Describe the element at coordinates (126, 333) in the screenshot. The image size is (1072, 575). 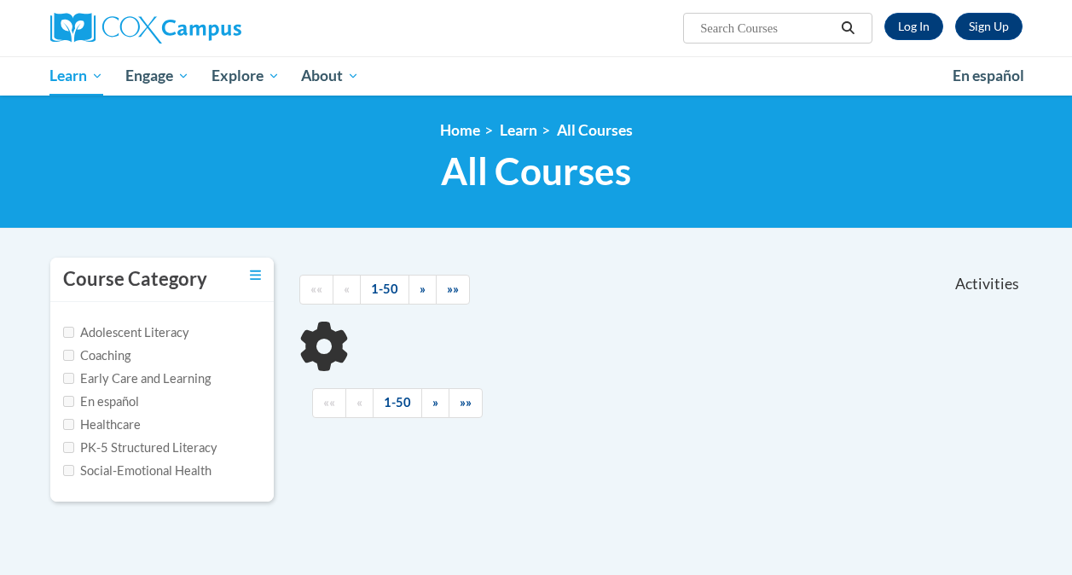
I see `label: Adolescent Literacy` at that location.